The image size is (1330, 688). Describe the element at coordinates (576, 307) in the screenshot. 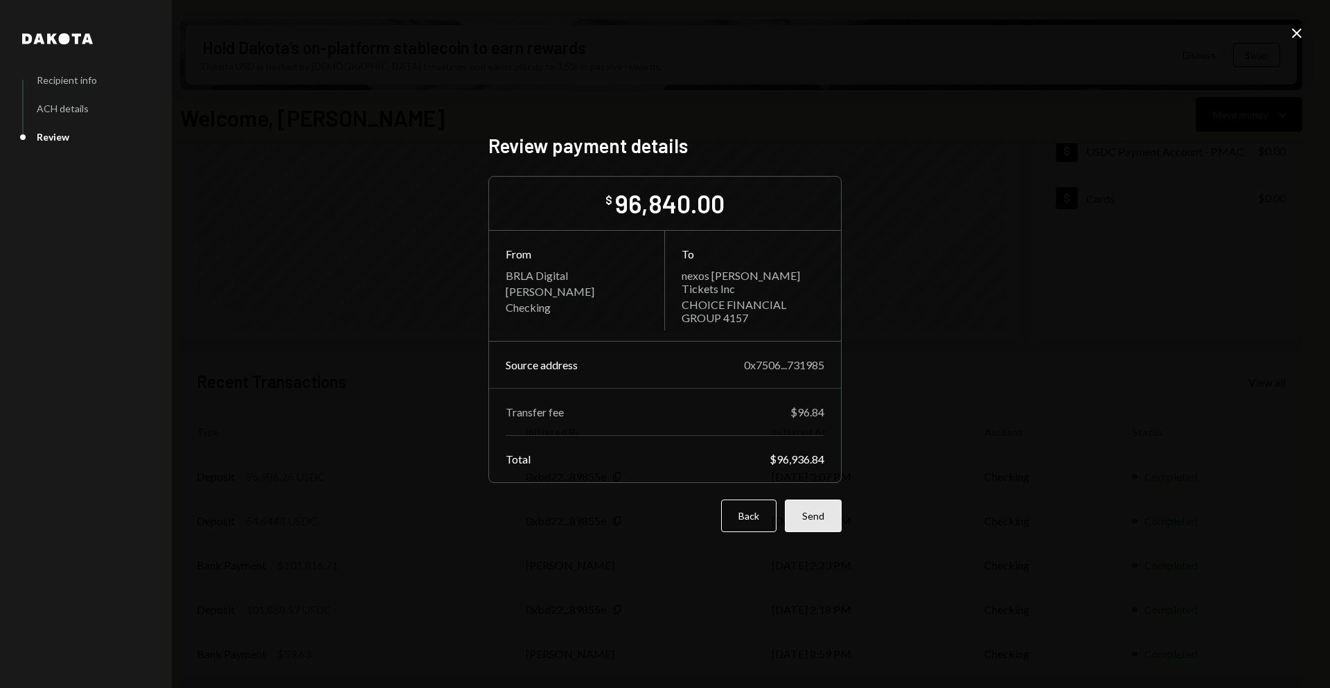

I see `div: Checking` at that location.